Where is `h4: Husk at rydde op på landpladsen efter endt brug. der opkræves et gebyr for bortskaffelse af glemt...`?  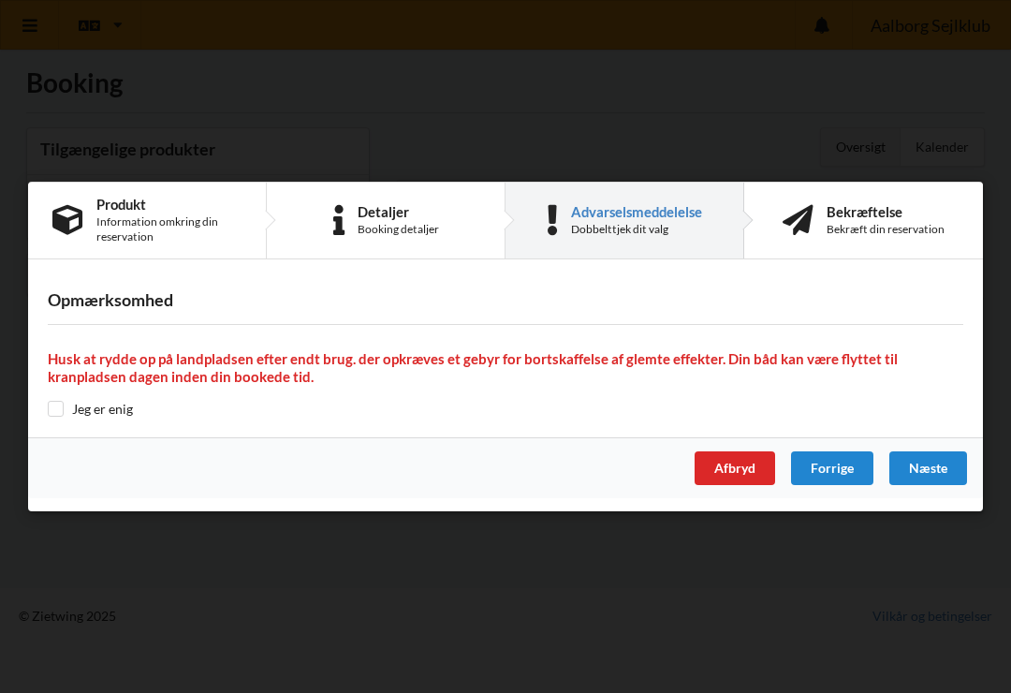 h4: Husk at rydde op på landpladsen efter endt brug. der opkræves et gebyr for bortskaffelse af glemt... is located at coordinates (506, 368).